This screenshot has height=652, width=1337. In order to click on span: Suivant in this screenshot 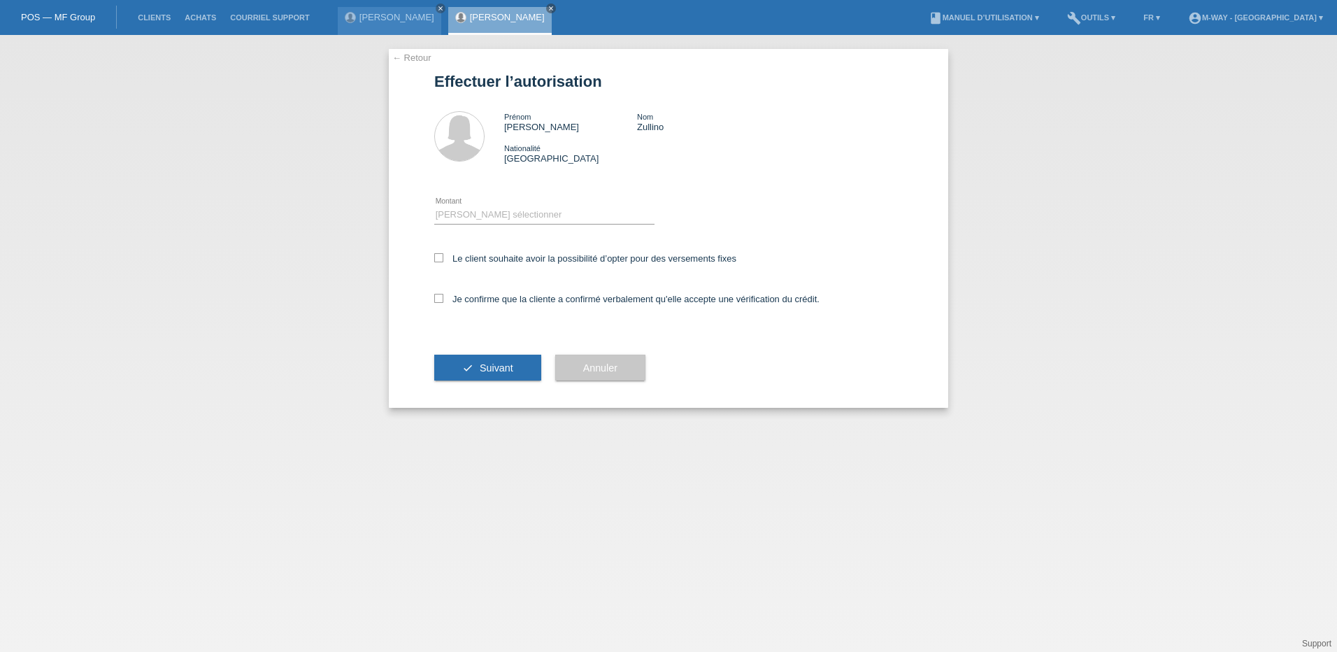, I will do `click(496, 368)`.